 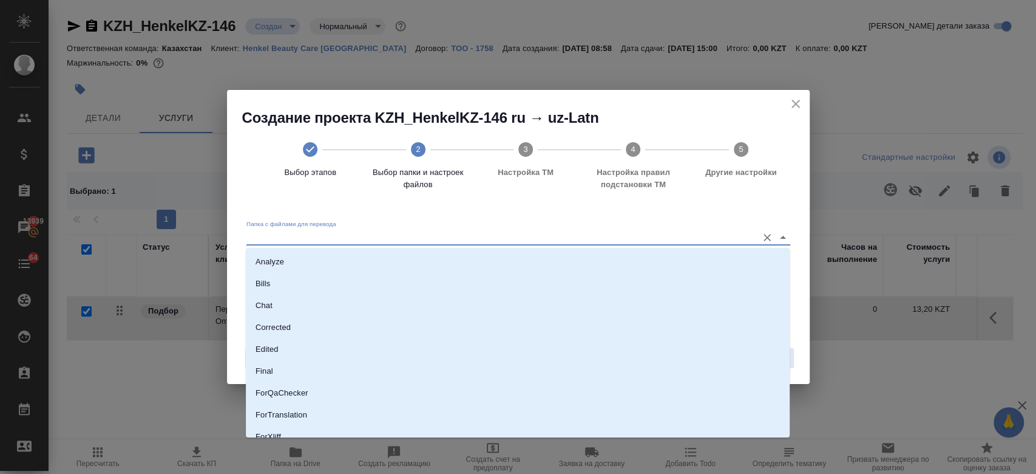 What do you see at coordinates (281, 415) in the screenshot?
I see `p: ForTranslation` at bounding box center [281, 415].